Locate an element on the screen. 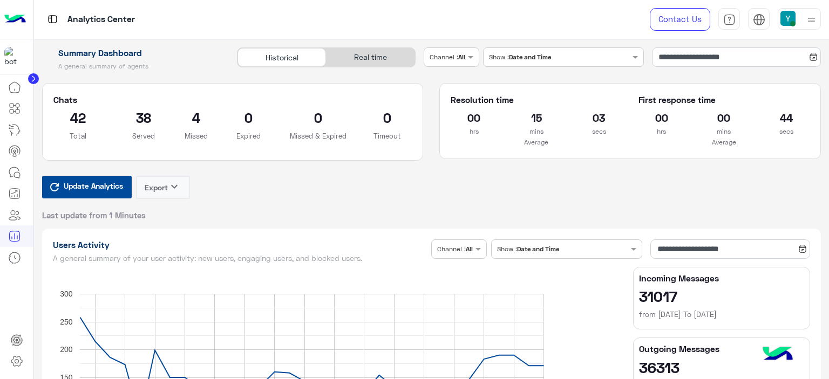 The height and width of the screenshot is (379, 829). p: Total is located at coordinates (78, 136).